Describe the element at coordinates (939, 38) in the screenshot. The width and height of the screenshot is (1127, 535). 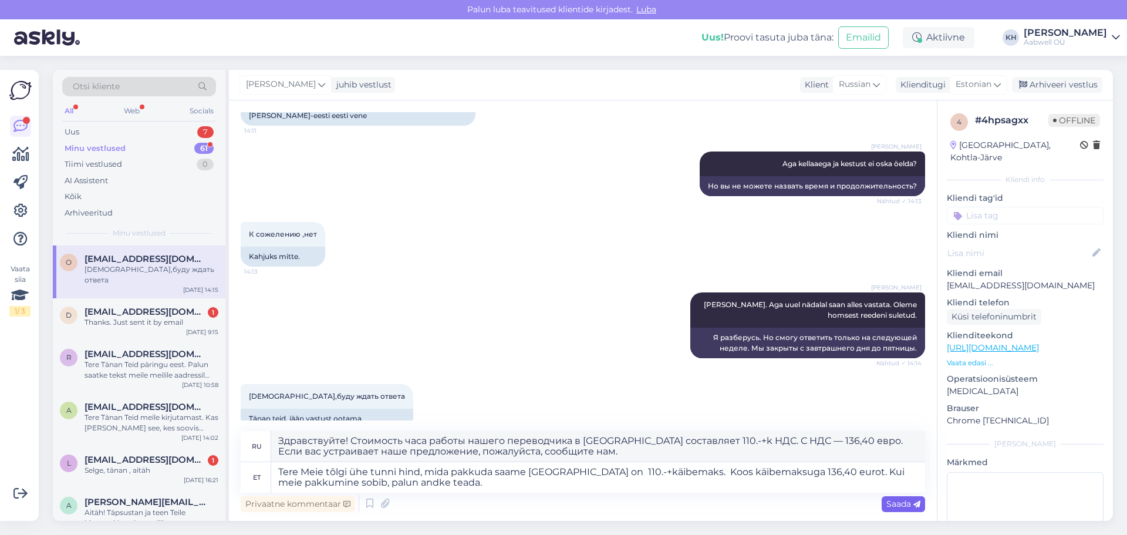
I see `div: Aktiivne` at that location.